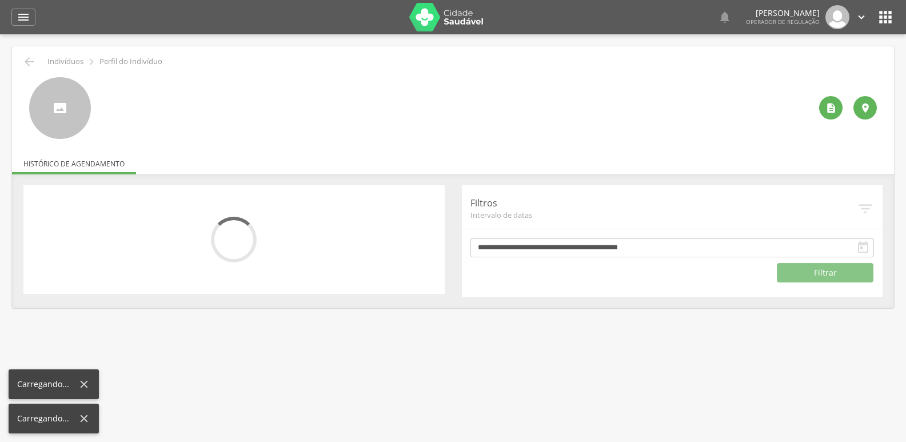  Describe the element at coordinates (664, 215) in the screenshot. I see `span: Intervalo de datas` at that location.